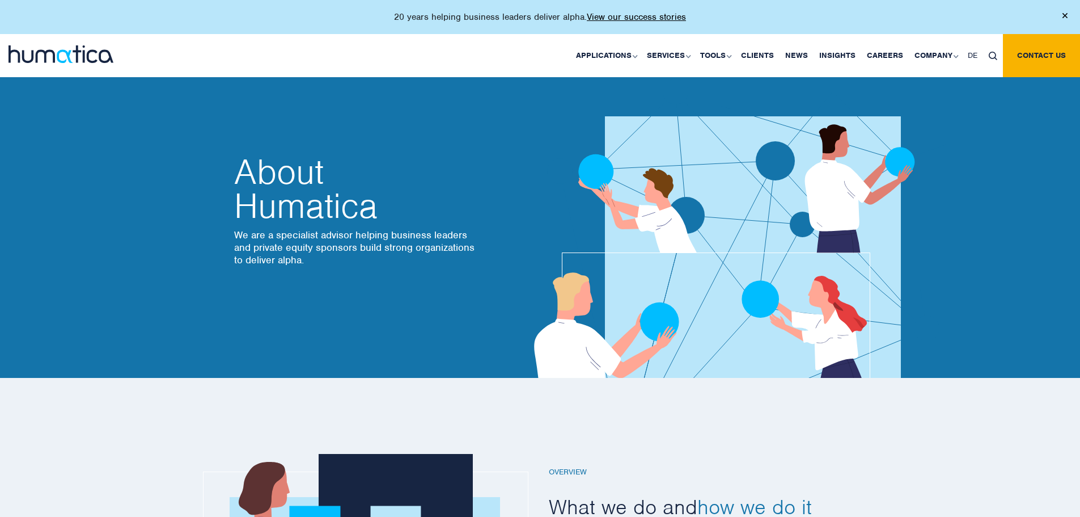  What do you see at coordinates (606, 56) in the screenshot?
I see `a: Applications` at bounding box center [606, 56].